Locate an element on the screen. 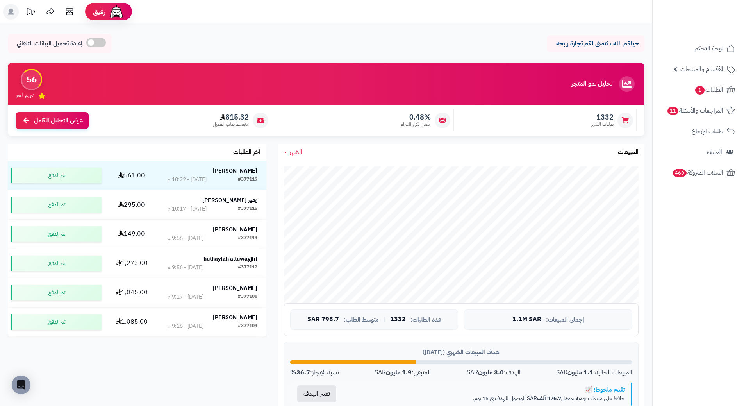  strong: huthayfah altuwayjiri is located at coordinates (231, 259).